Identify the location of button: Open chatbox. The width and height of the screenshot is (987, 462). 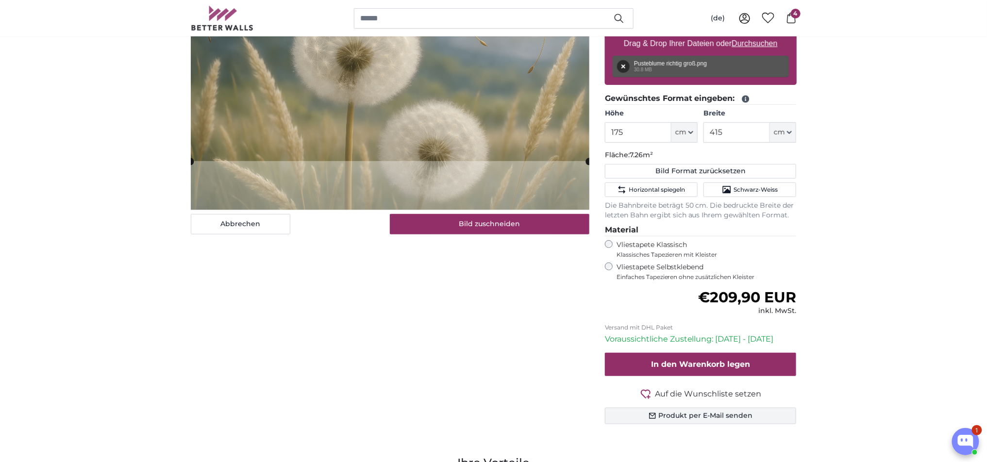
(966, 442).